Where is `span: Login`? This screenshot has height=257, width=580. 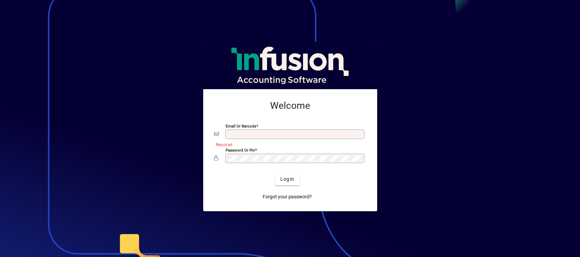
span: Login is located at coordinates (287, 179).